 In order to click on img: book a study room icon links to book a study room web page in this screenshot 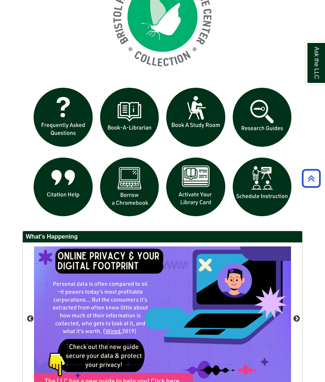, I will do `click(196, 117)`.